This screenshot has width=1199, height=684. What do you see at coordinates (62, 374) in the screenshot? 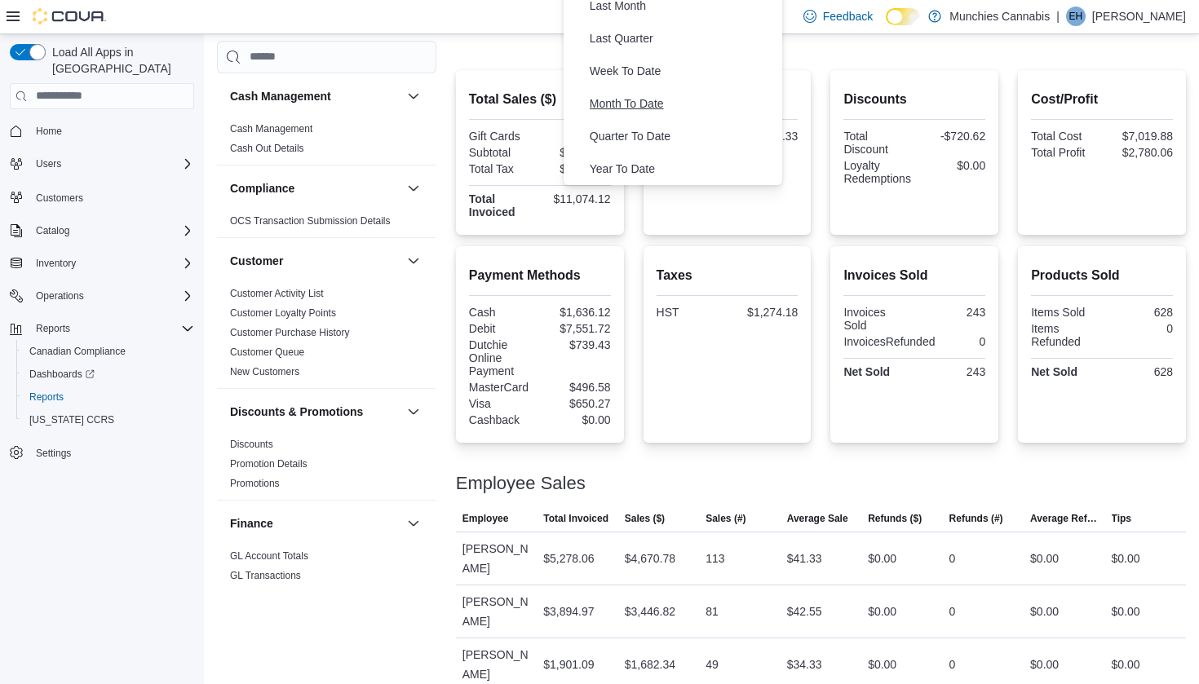
I see `span: Dashboards` at bounding box center [62, 374].